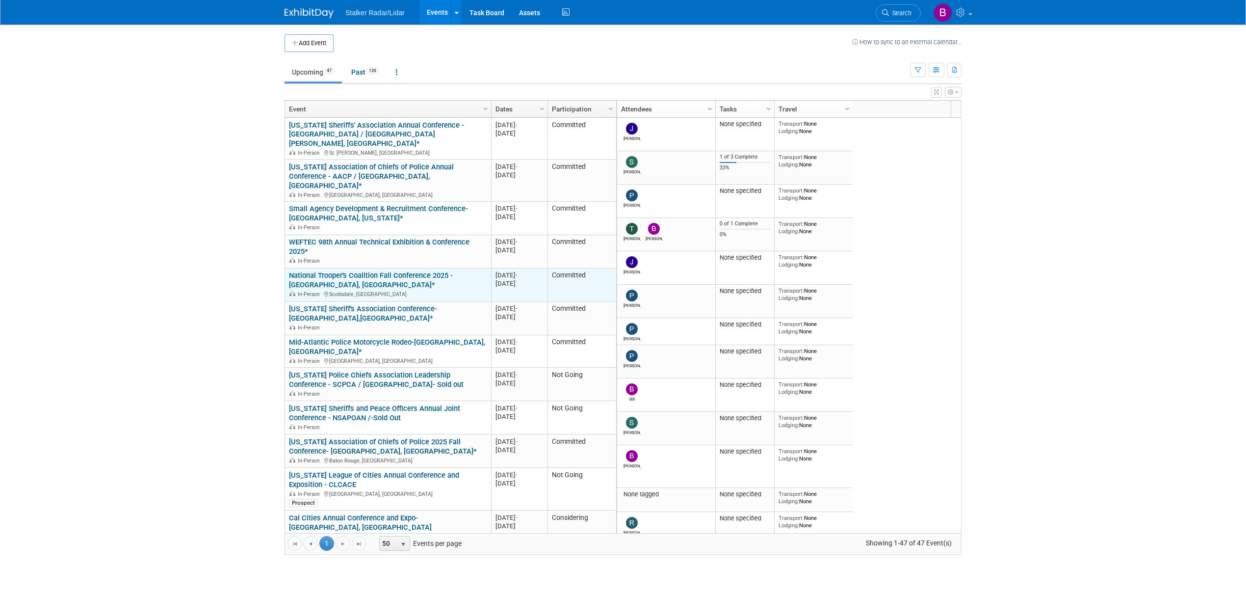 This screenshot has height=596, width=1246. I want to click on span: Events per page, so click(419, 543).